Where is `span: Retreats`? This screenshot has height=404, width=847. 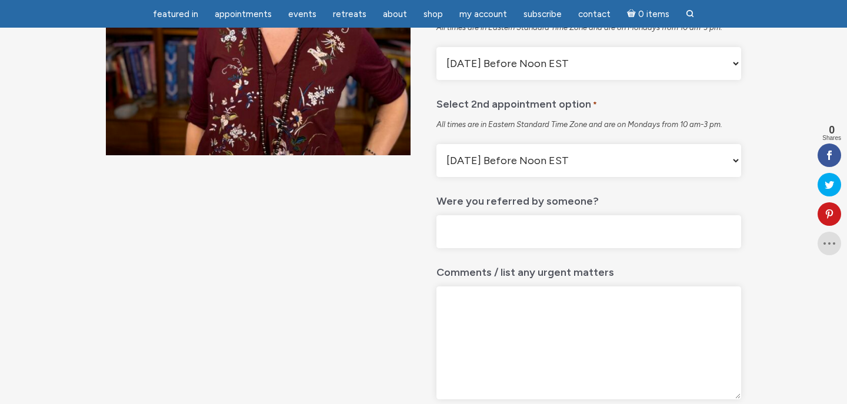 span: Retreats is located at coordinates (349, 14).